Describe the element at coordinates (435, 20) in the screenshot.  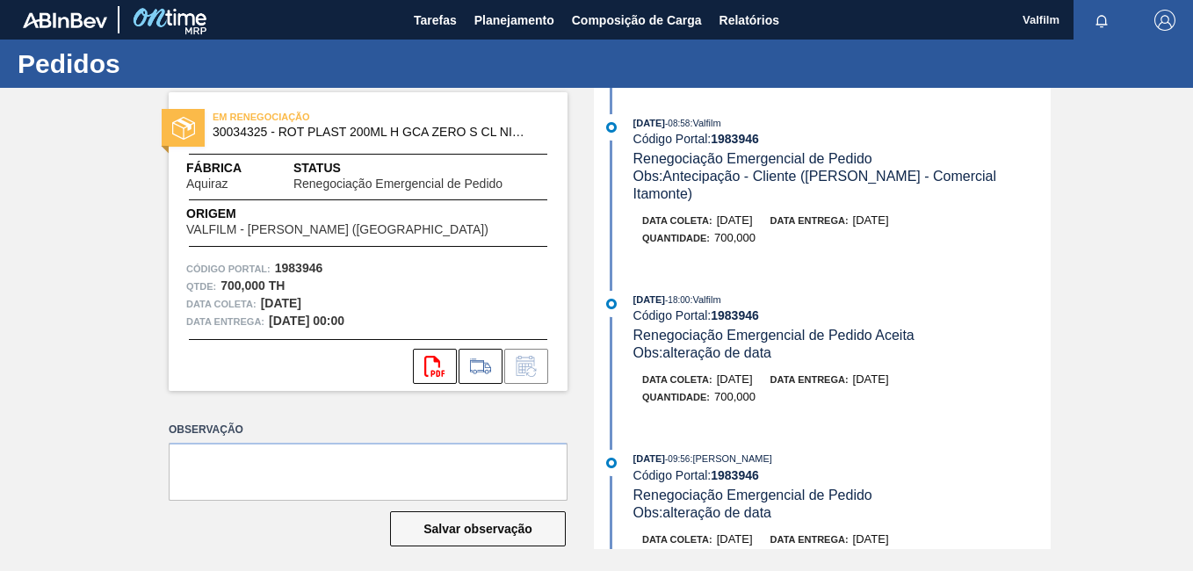
I see `span: Tarefas` at that location.